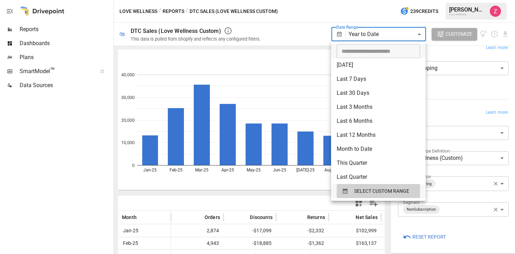  What do you see at coordinates (378, 121) in the screenshot?
I see `li: Last 6 Months` at bounding box center [378, 121].